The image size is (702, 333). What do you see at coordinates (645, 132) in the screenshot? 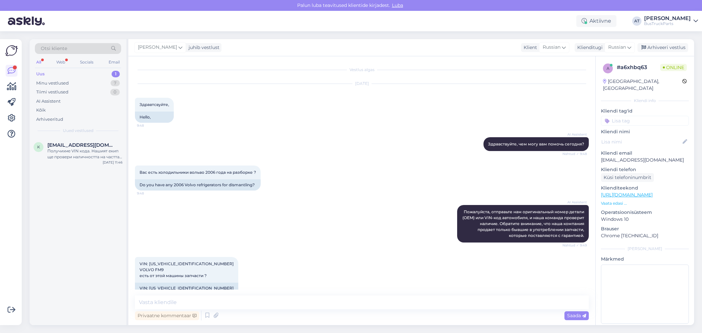
I see `p: Kliendi nimi` at bounding box center [645, 132].